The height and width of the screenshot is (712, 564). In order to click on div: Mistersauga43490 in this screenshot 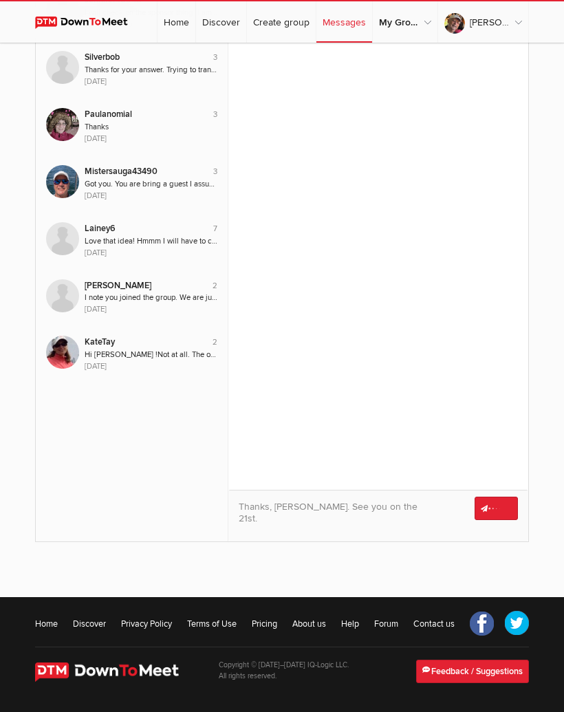, I will do `click(140, 171)`.